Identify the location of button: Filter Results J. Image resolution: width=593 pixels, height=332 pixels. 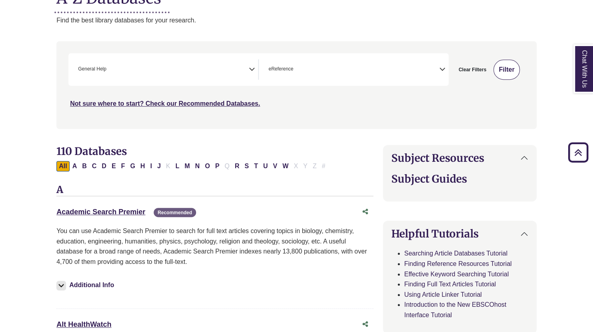
(159, 166).